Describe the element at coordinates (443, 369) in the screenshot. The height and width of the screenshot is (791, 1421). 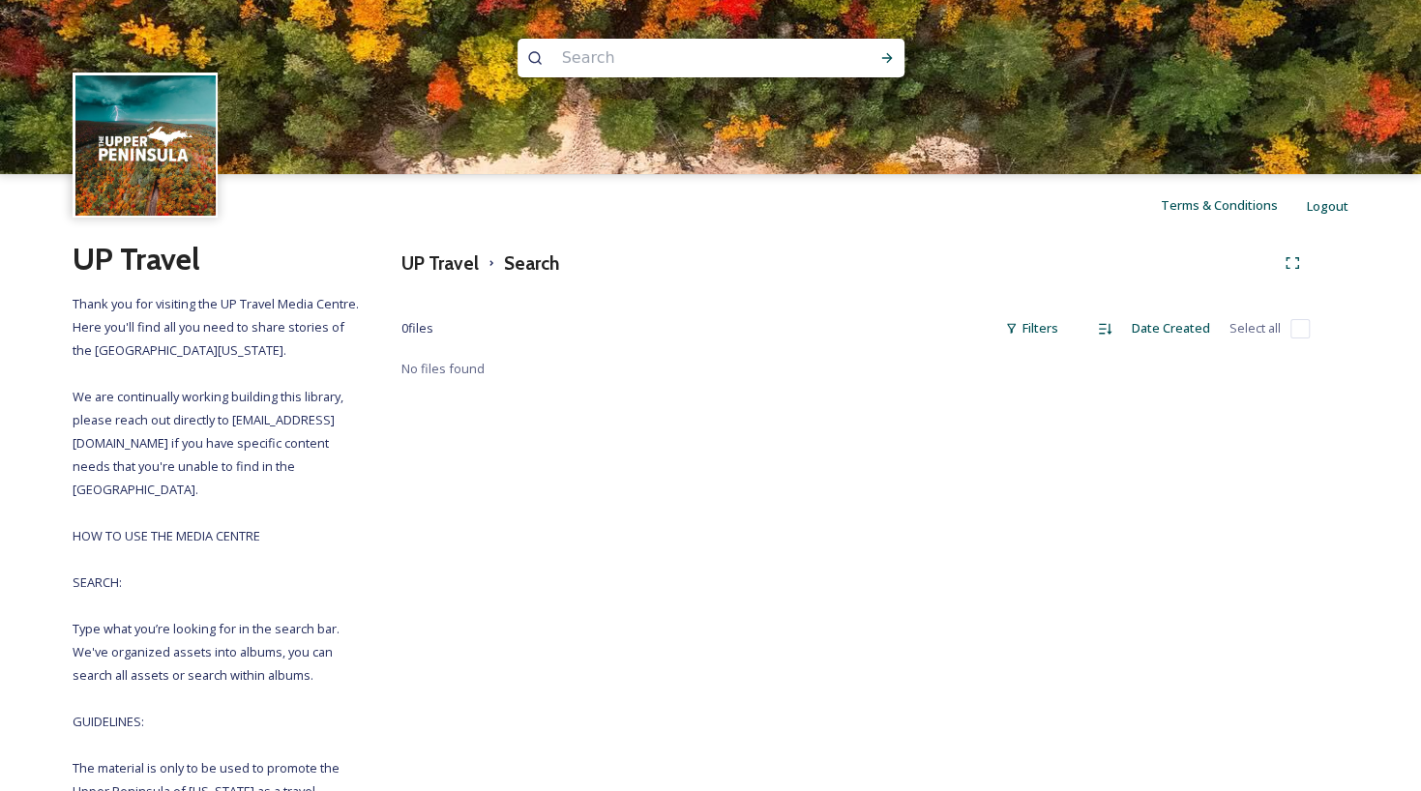
I see `span: No files found` at that location.